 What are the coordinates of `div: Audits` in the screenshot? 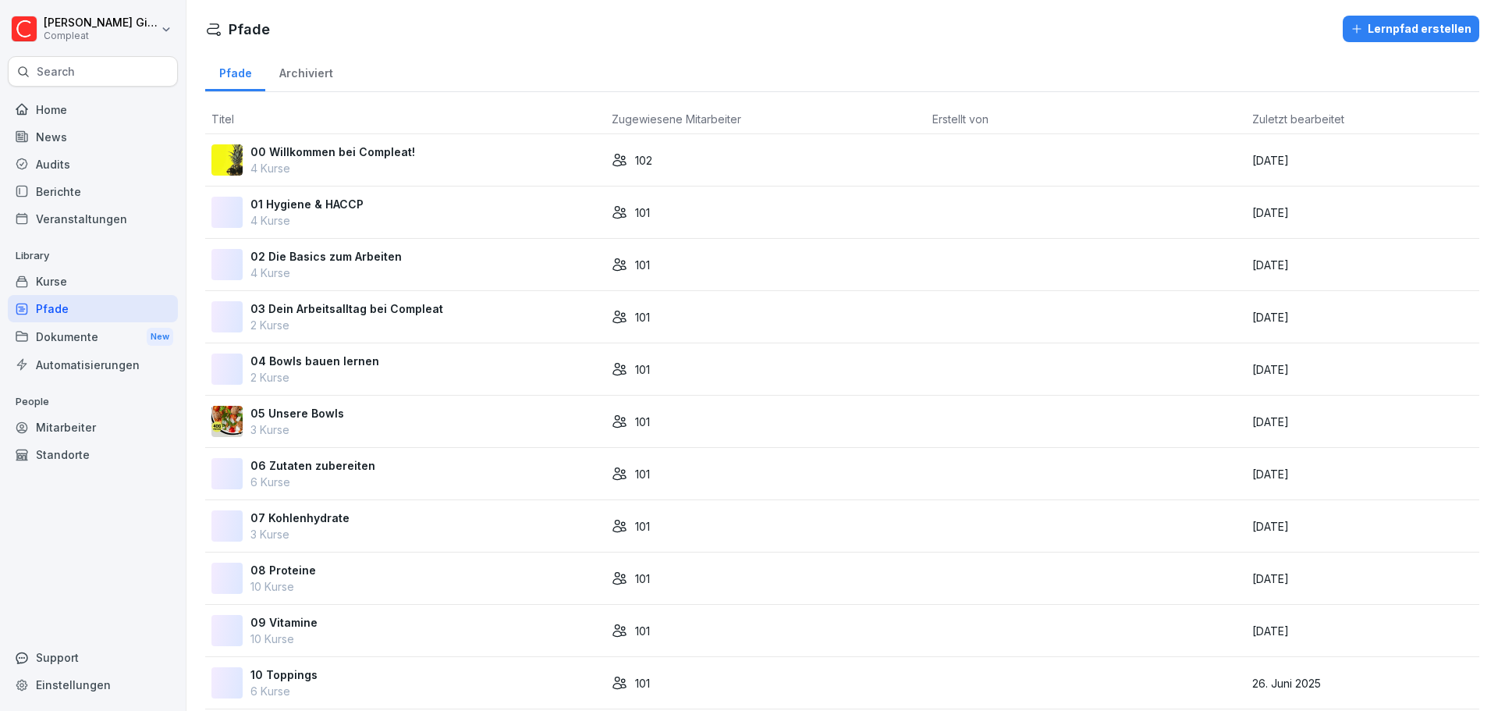 It's located at (93, 164).